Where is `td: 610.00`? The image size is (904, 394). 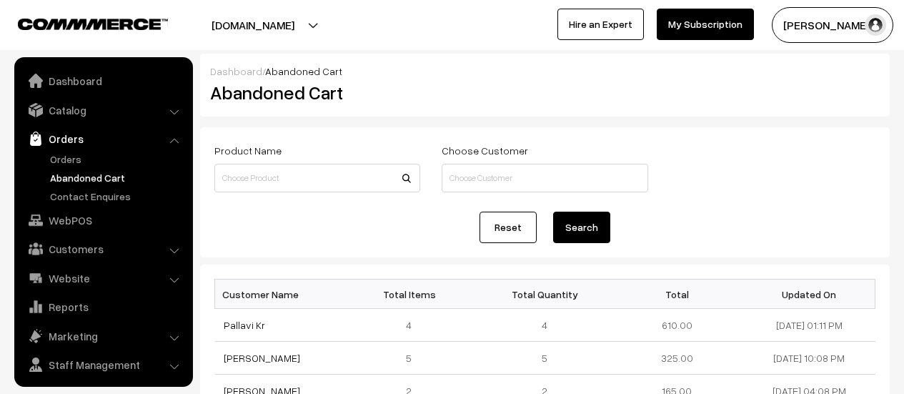 td: 610.00 is located at coordinates (677, 325).